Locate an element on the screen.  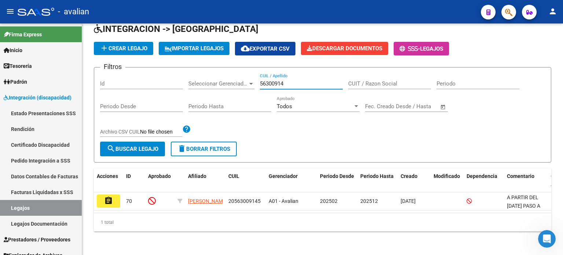
span: 70 is located at coordinates (129, 201).